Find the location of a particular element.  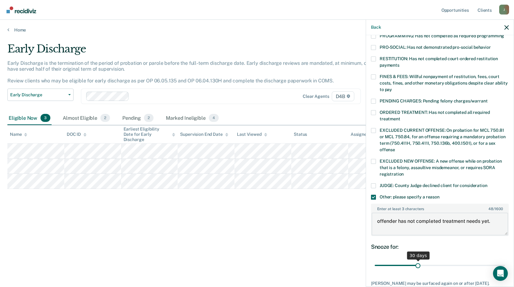

span: 48 is located at coordinates (491, 209).